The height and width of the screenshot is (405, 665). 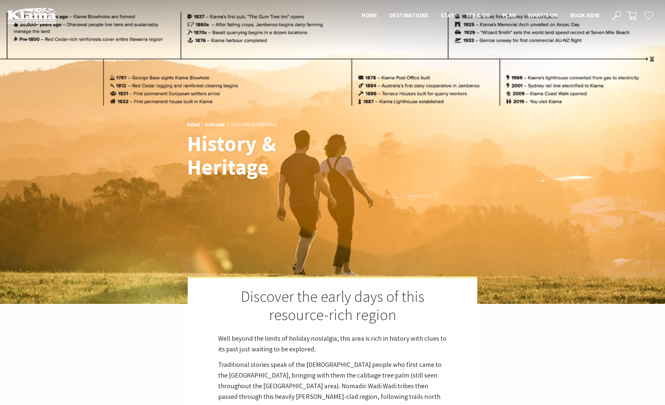 I want to click on nav: Main Menu, so click(x=480, y=16).